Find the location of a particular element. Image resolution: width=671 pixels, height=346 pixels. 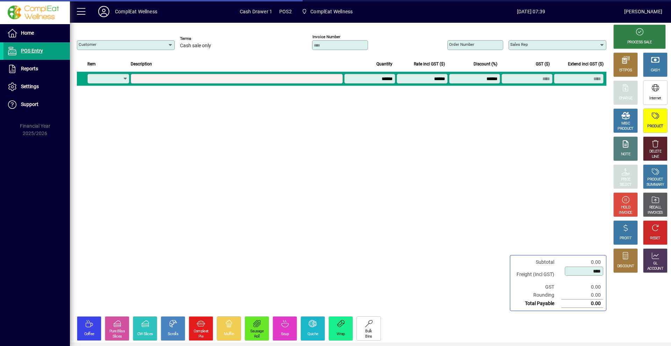

div: Pie is located at coordinates (201, 336).